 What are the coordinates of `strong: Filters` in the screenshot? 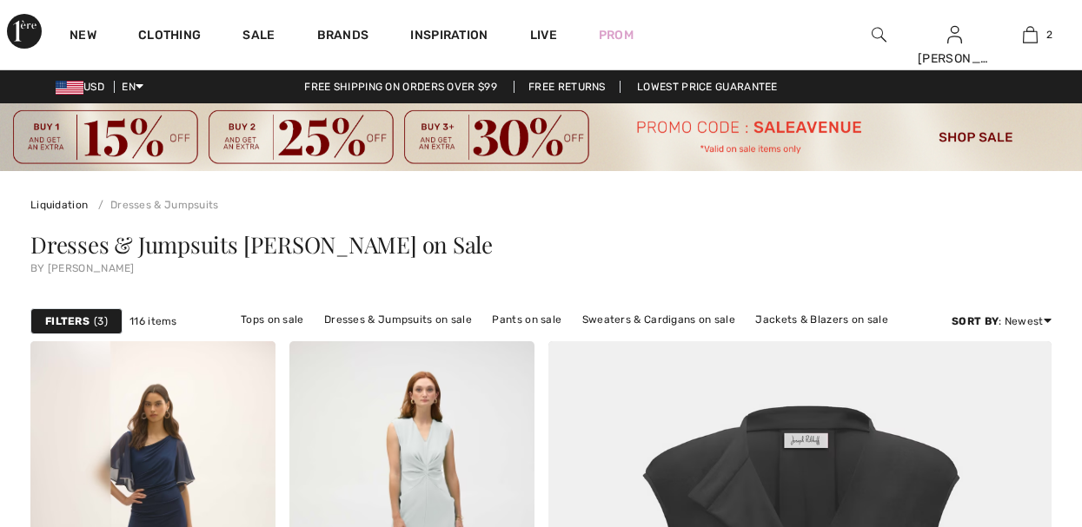 It's located at (67, 321).